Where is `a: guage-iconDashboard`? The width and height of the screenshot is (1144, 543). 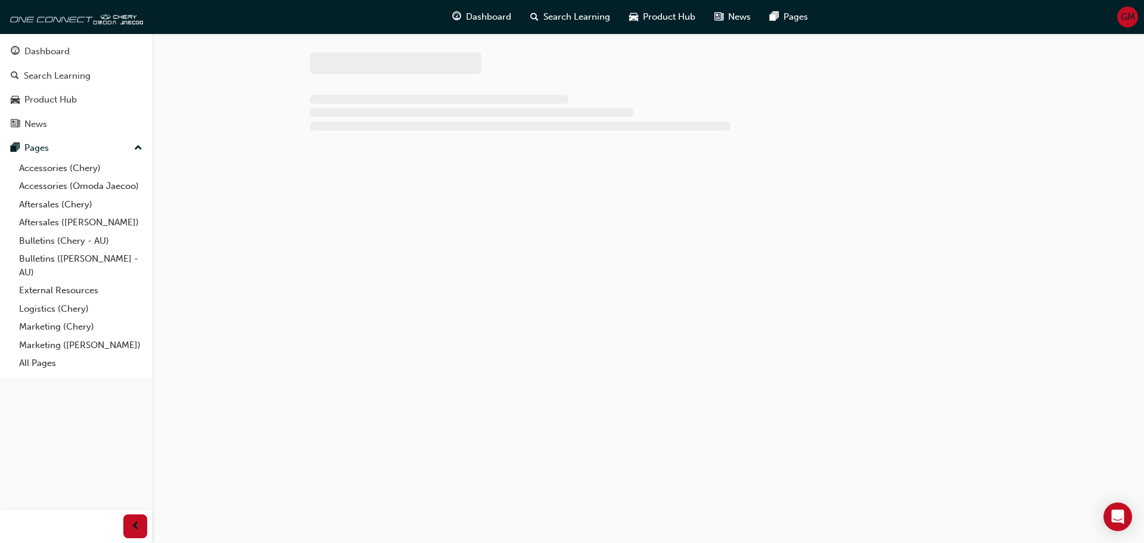
a: guage-iconDashboard is located at coordinates (482, 17).